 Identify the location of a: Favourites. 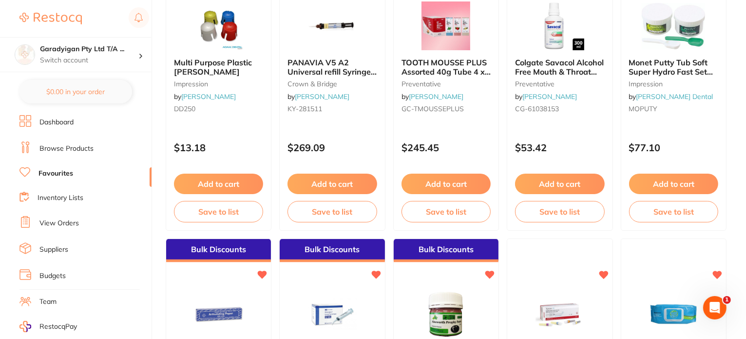
(56, 173).